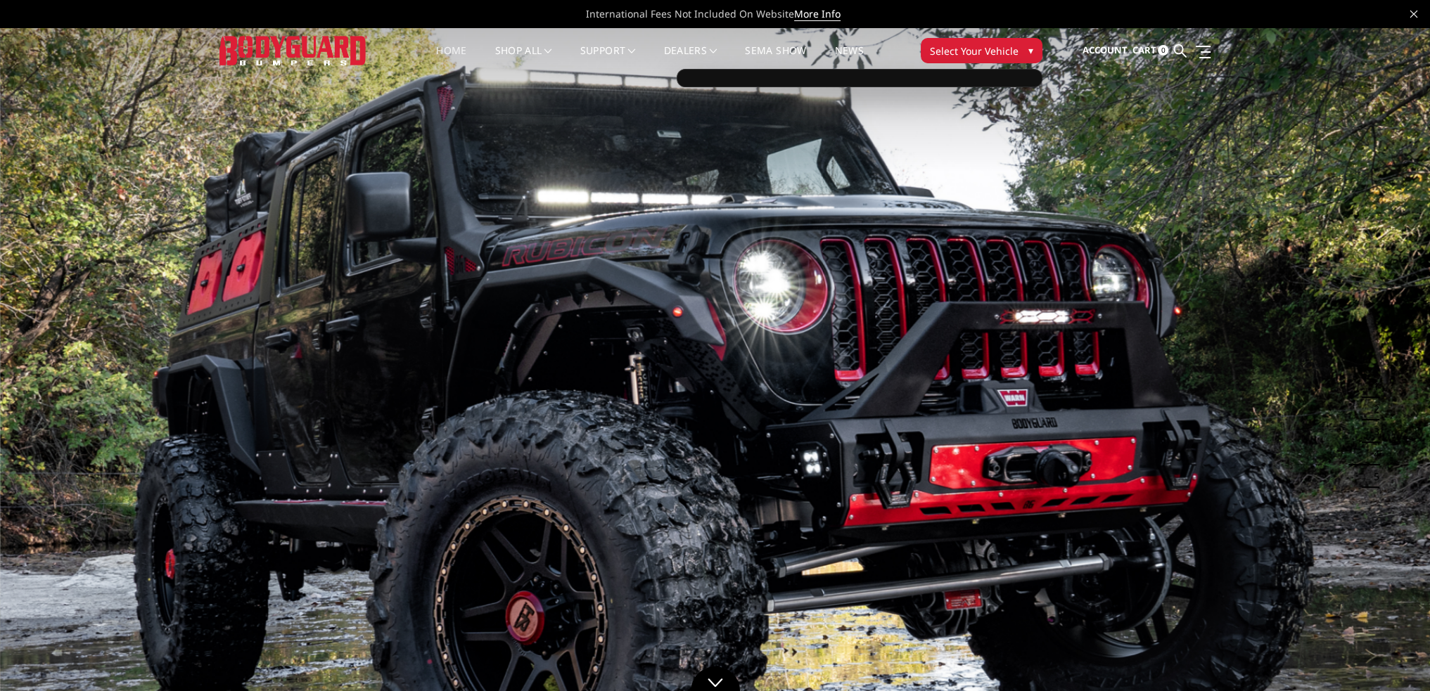  I want to click on a: Home, so click(451, 59).